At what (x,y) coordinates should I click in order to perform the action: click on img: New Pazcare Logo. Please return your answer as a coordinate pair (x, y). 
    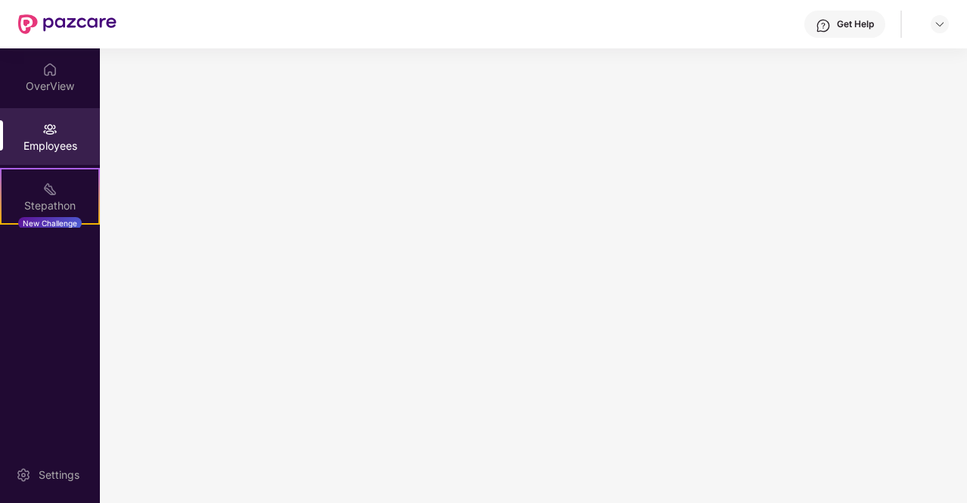
    Looking at the image, I should click on (67, 24).